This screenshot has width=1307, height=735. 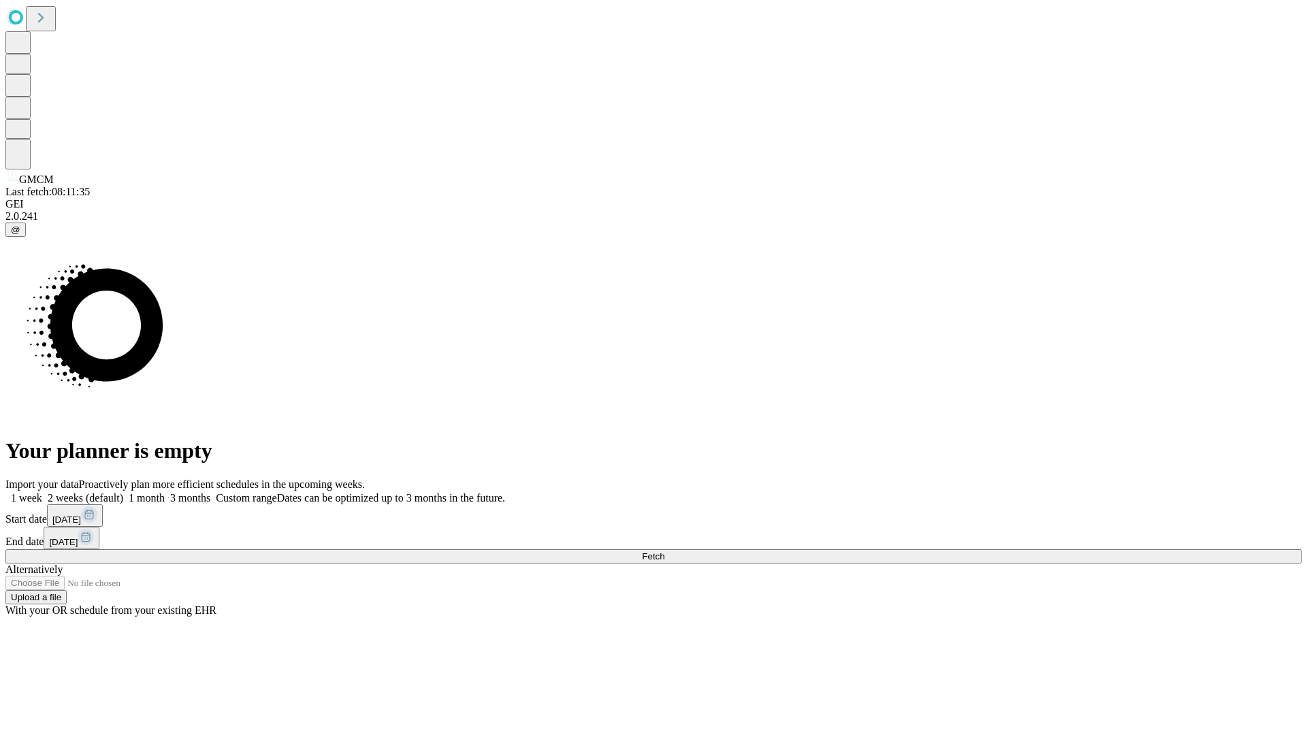 I want to click on span: 3 months, so click(x=190, y=497).